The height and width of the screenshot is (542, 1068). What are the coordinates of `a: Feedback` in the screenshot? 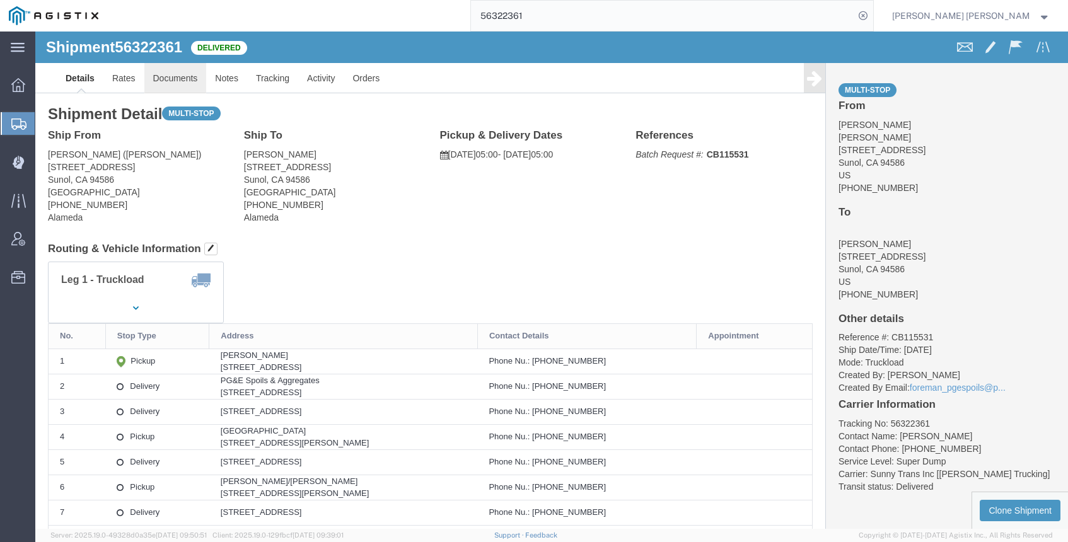 It's located at (541, 535).